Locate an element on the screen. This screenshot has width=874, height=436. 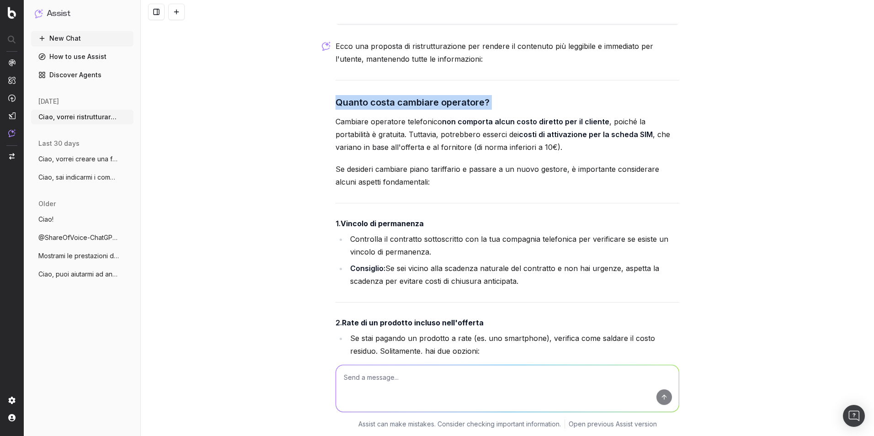
strong: costi di attivazione per la scheda SIM is located at coordinates (586, 134).